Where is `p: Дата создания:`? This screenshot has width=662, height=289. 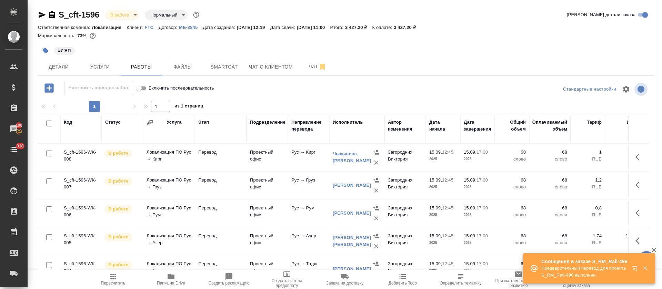 p: Дата создания: is located at coordinates (220, 27).